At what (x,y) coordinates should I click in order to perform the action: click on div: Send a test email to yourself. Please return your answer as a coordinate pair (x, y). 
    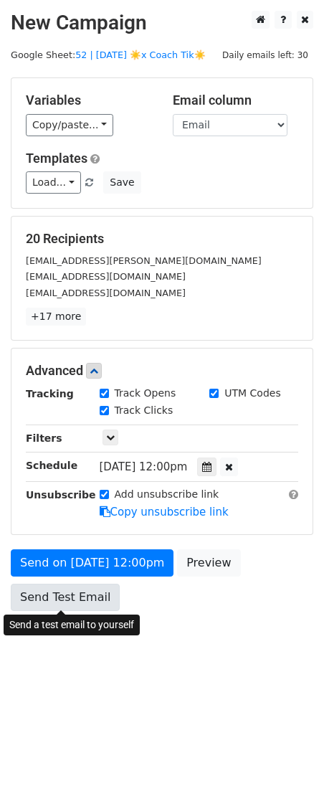
    Looking at the image, I should click on (72, 625).